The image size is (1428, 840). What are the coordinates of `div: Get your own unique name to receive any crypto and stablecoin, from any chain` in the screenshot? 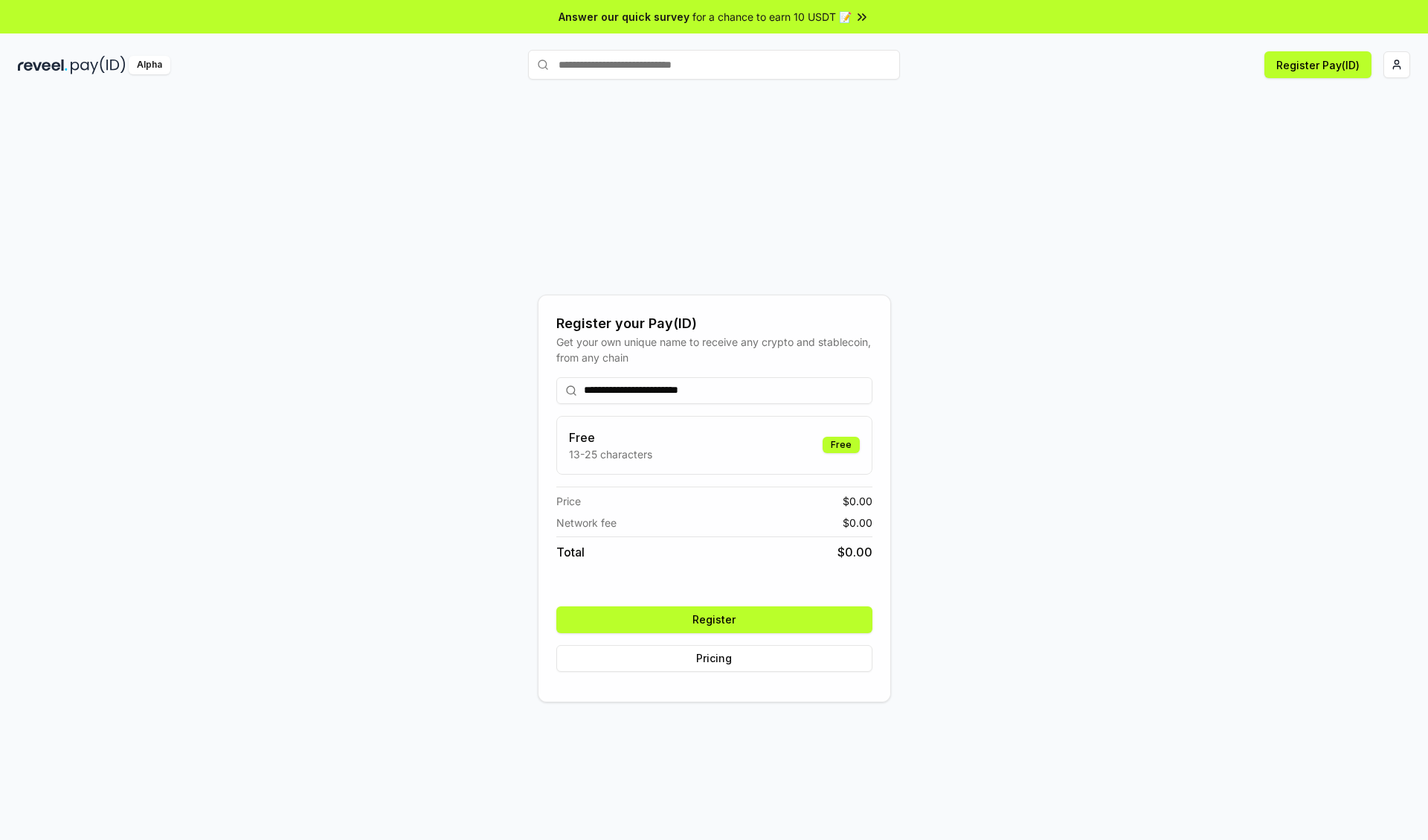 It's located at (714, 350).